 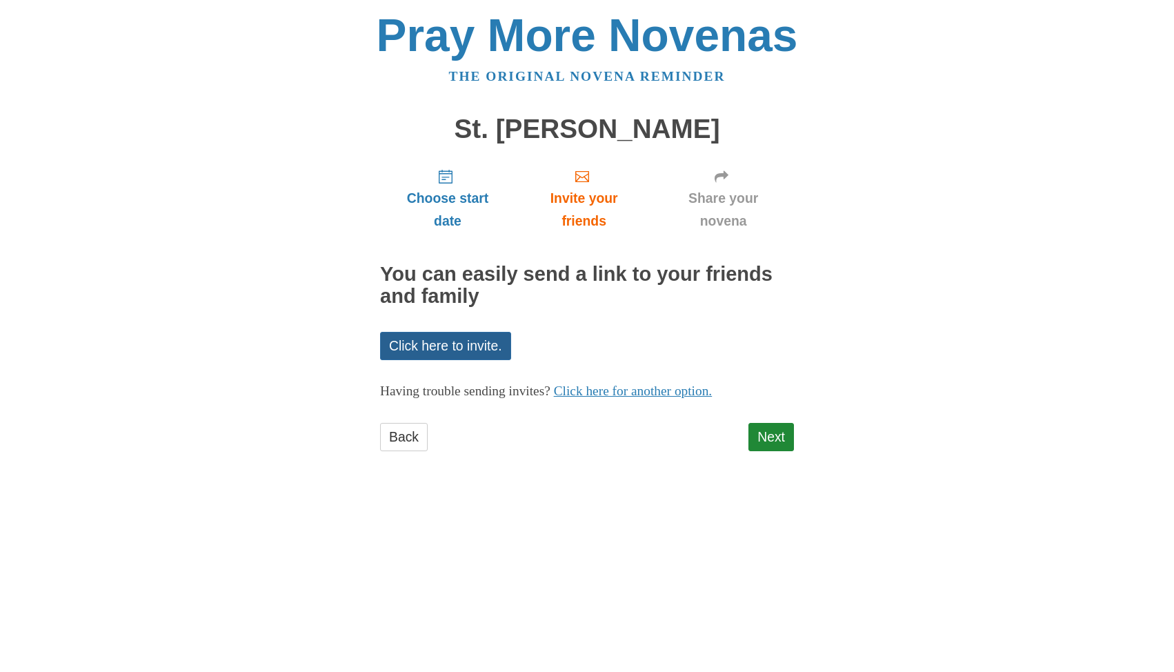 What do you see at coordinates (771, 436) in the screenshot?
I see `a: Next` at bounding box center [771, 436].